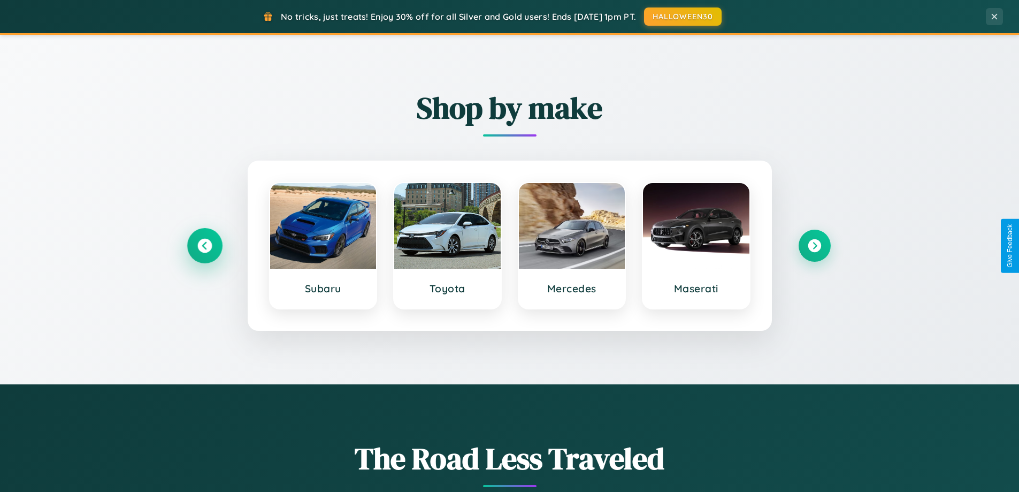 This screenshot has height=492, width=1019. What do you see at coordinates (1010, 246) in the screenshot?
I see `div: Give Feedback` at bounding box center [1010, 246].